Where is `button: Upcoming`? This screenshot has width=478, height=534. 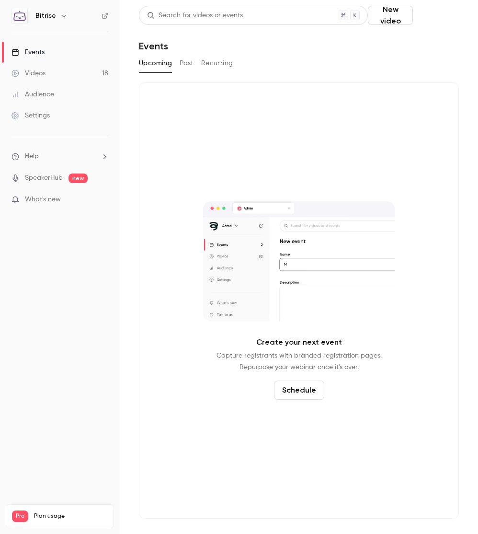 button: Upcoming is located at coordinates (155, 63).